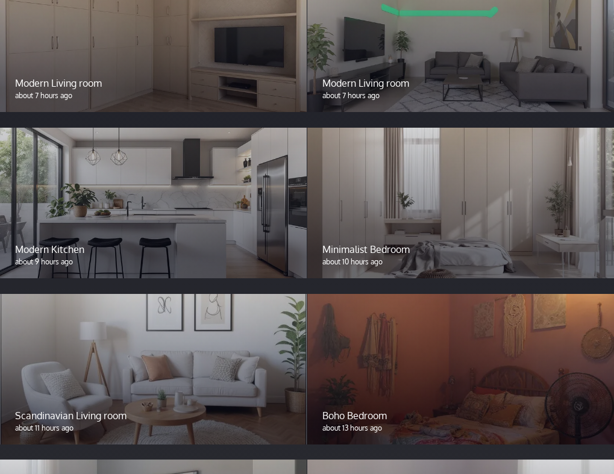 This screenshot has width=614, height=474. Describe the element at coordinates (153, 249) in the screenshot. I see `p: Modern Kitchen` at that location.